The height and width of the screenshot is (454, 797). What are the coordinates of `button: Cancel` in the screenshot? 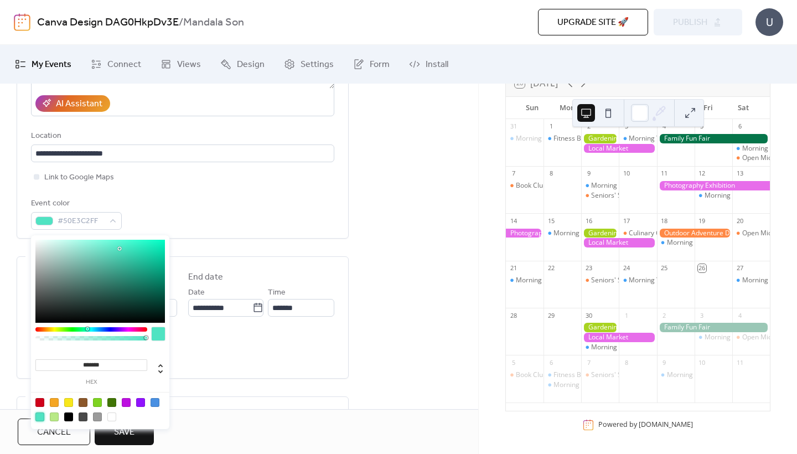 It's located at (54, 432).